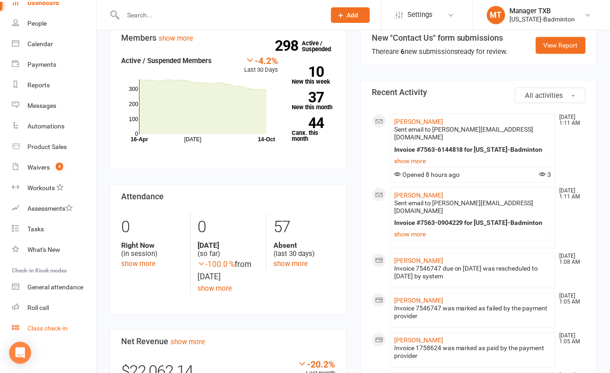 The width and height of the screenshot is (610, 373). What do you see at coordinates (37, 23) in the screenshot?
I see `div: People` at bounding box center [37, 23].